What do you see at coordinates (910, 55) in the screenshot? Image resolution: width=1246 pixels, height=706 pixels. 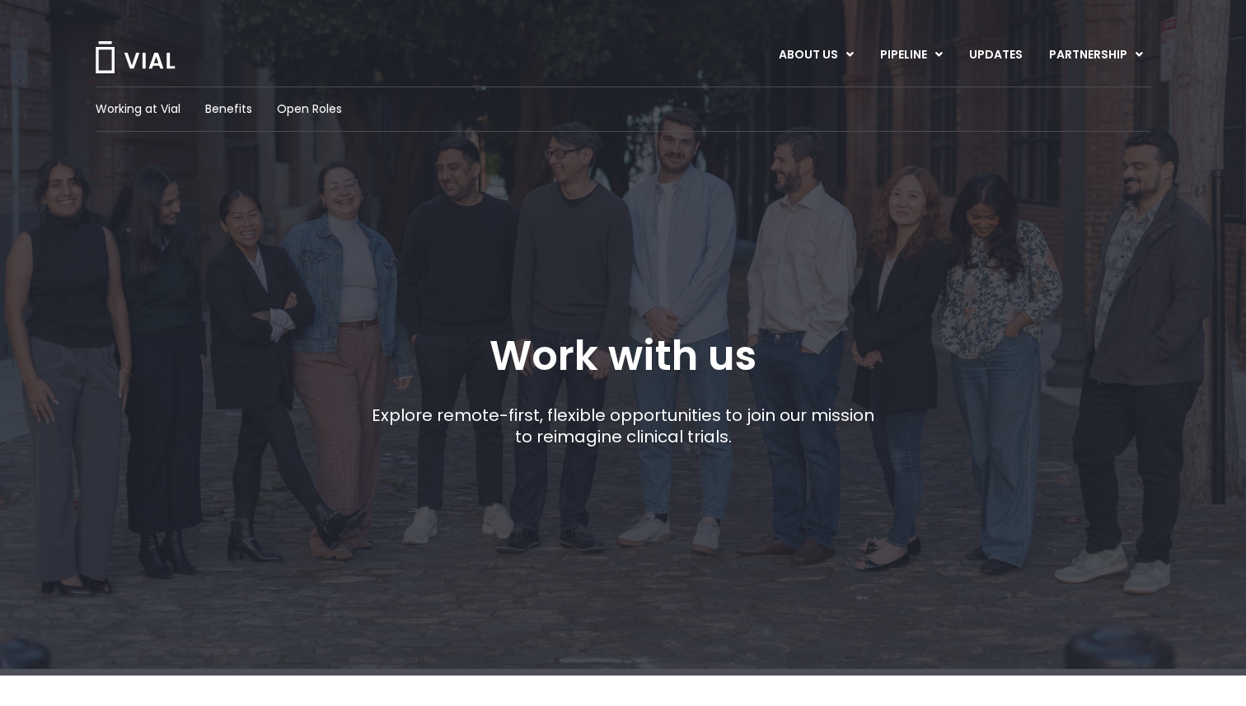 I see `a: PIPELINEMenu Toggle` at bounding box center [910, 55].